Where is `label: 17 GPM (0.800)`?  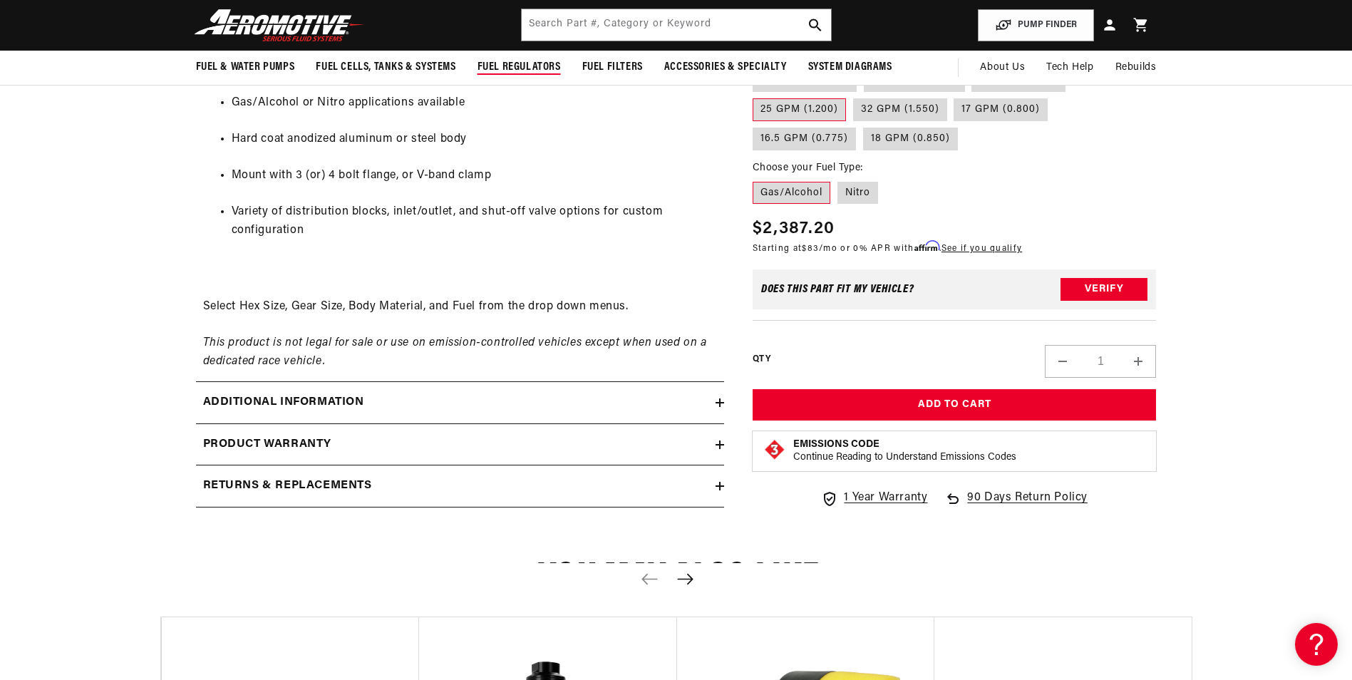
label: 17 GPM (0.800) is located at coordinates (1001, 110).